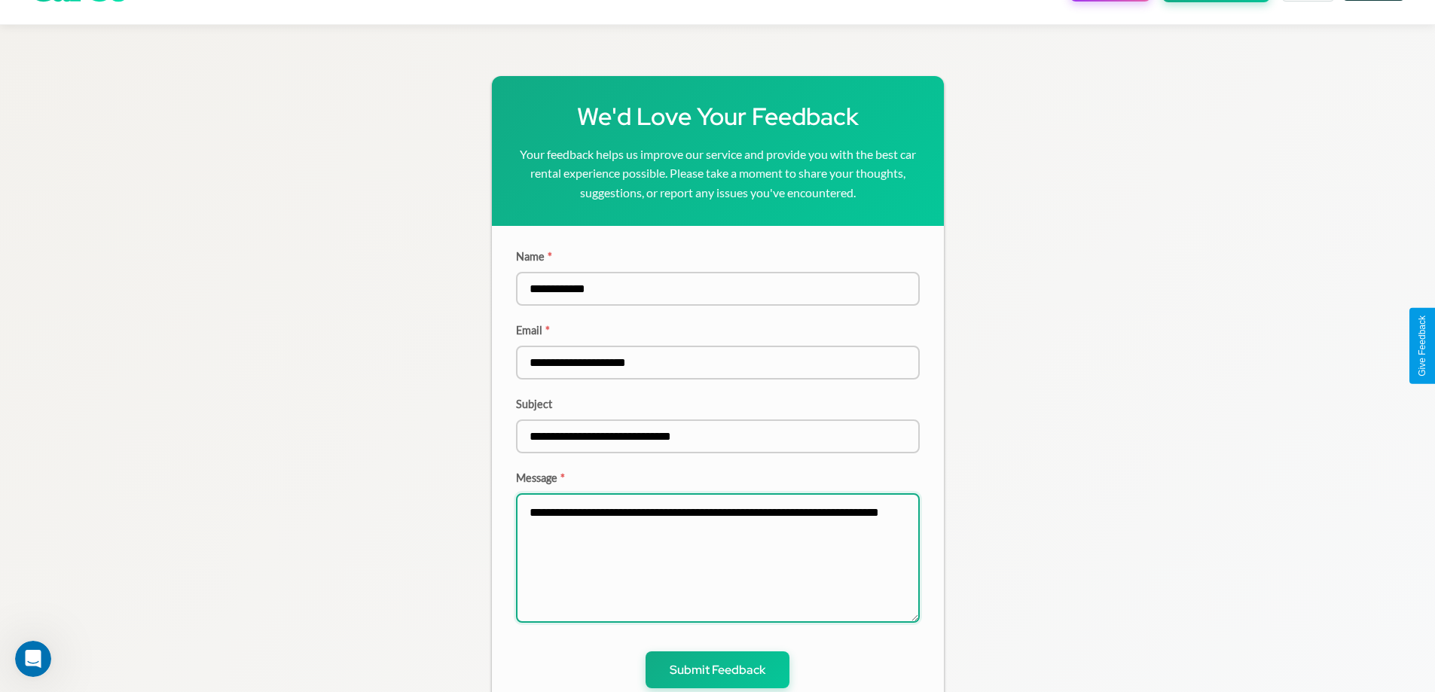 The width and height of the screenshot is (1435, 692). I want to click on h1: We'd Love Your Feedback, so click(718, 116).